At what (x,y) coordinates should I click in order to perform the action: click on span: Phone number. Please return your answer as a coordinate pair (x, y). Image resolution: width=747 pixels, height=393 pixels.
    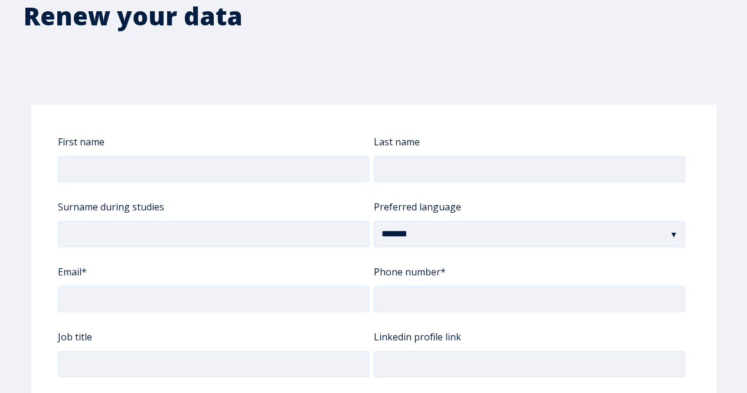
    Looking at the image, I should click on (407, 272).